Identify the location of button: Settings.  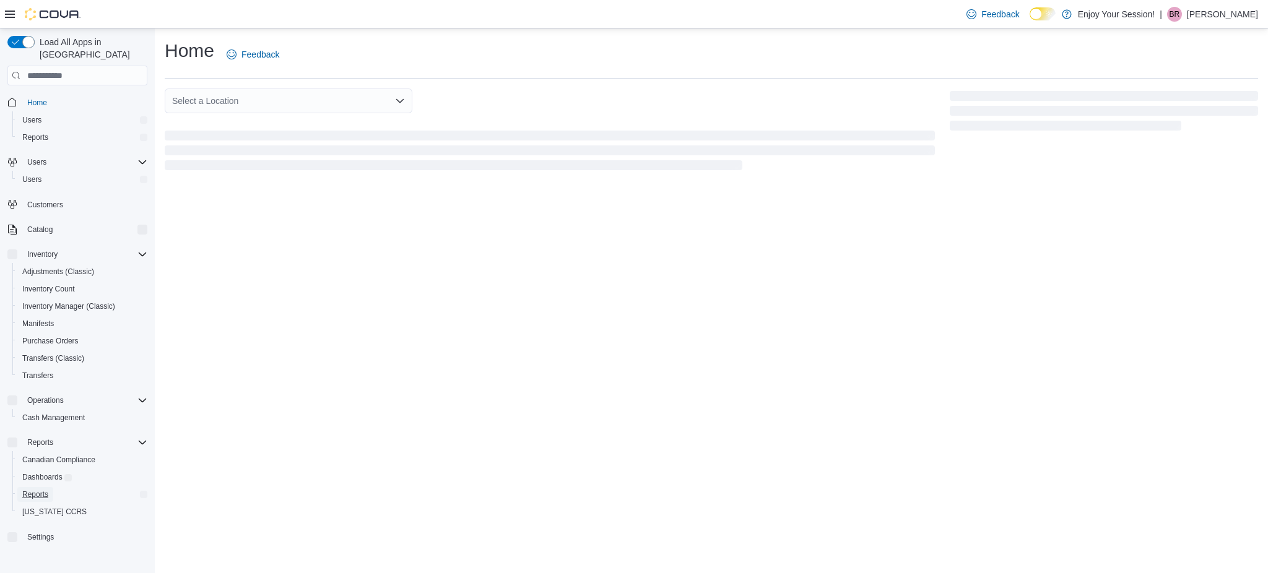
(77, 537).